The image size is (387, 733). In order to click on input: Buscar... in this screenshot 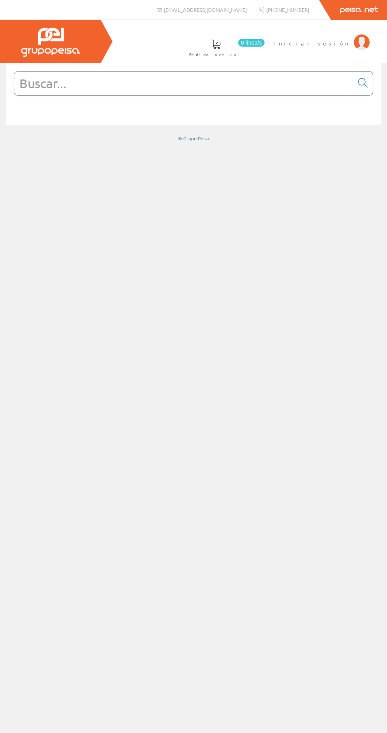, I will do `click(184, 83)`.